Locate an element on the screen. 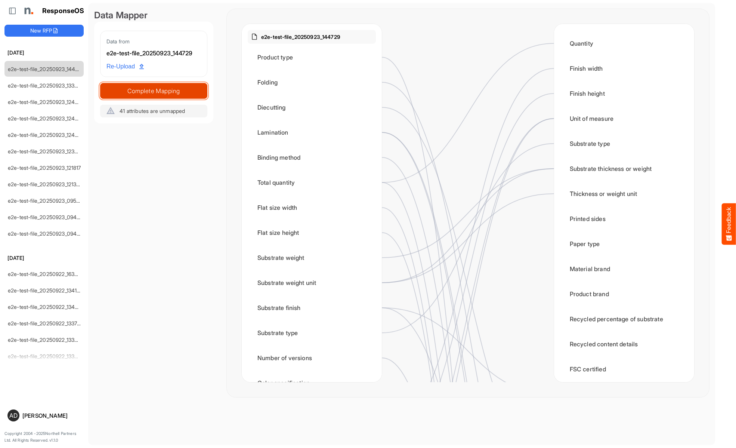 The image size is (736, 448). a: e2e-test-file_20250923_094940 is located at coordinates (47, 217).